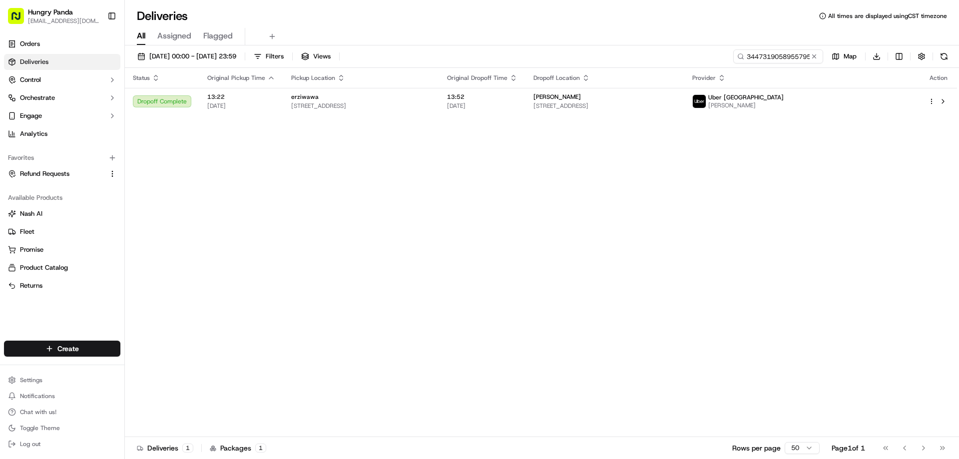 This screenshot has height=459, width=959. What do you see at coordinates (165, 448) in the screenshot?
I see `div: Deliveries` at bounding box center [165, 448].